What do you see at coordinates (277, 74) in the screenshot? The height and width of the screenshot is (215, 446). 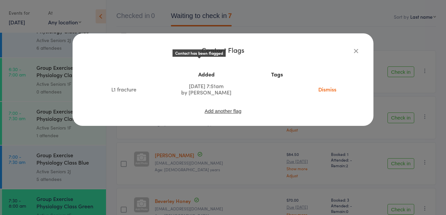 I see `th: Tags` at bounding box center [277, 74].